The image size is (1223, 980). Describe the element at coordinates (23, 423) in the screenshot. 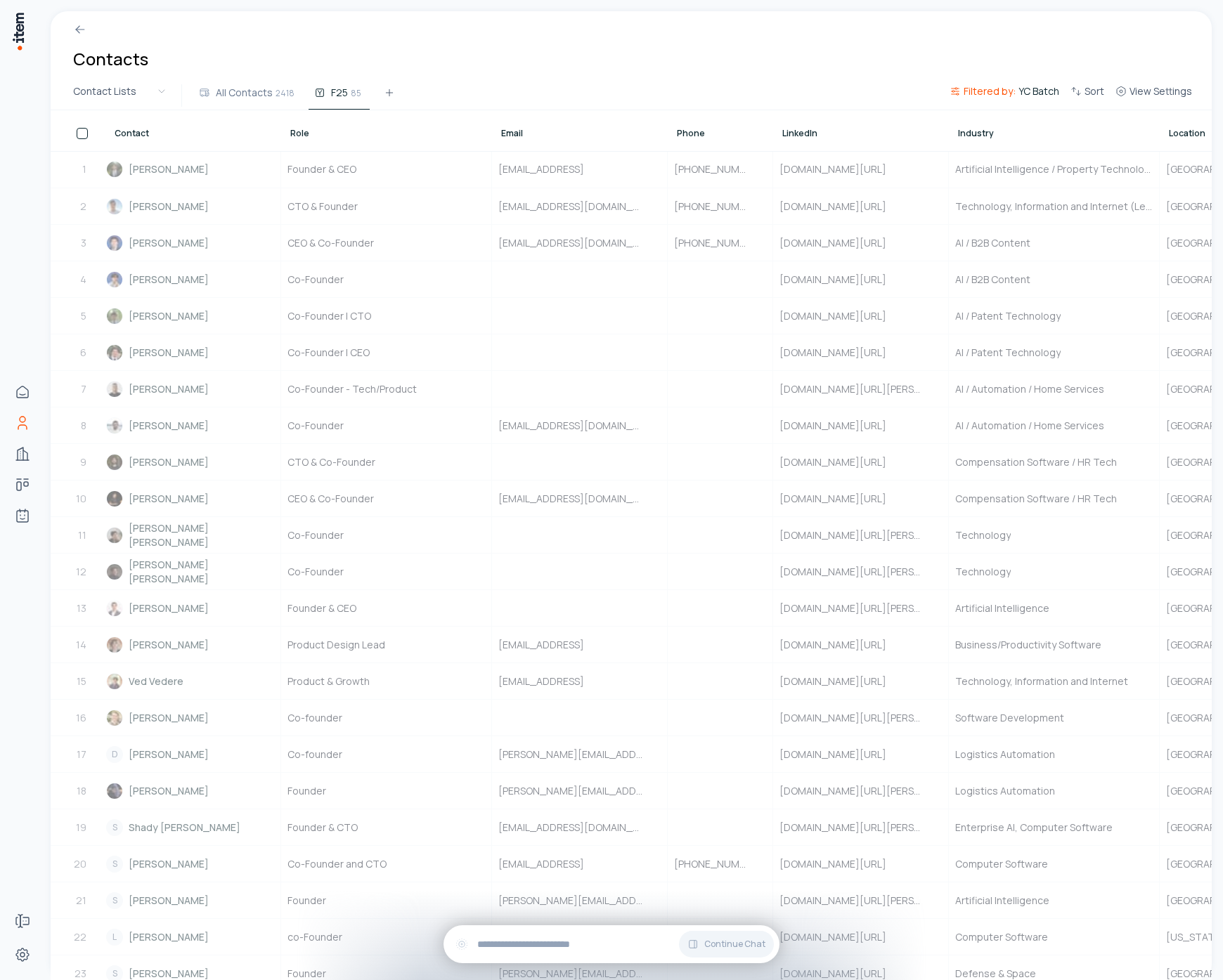

I see `a: Contacts` at that location.